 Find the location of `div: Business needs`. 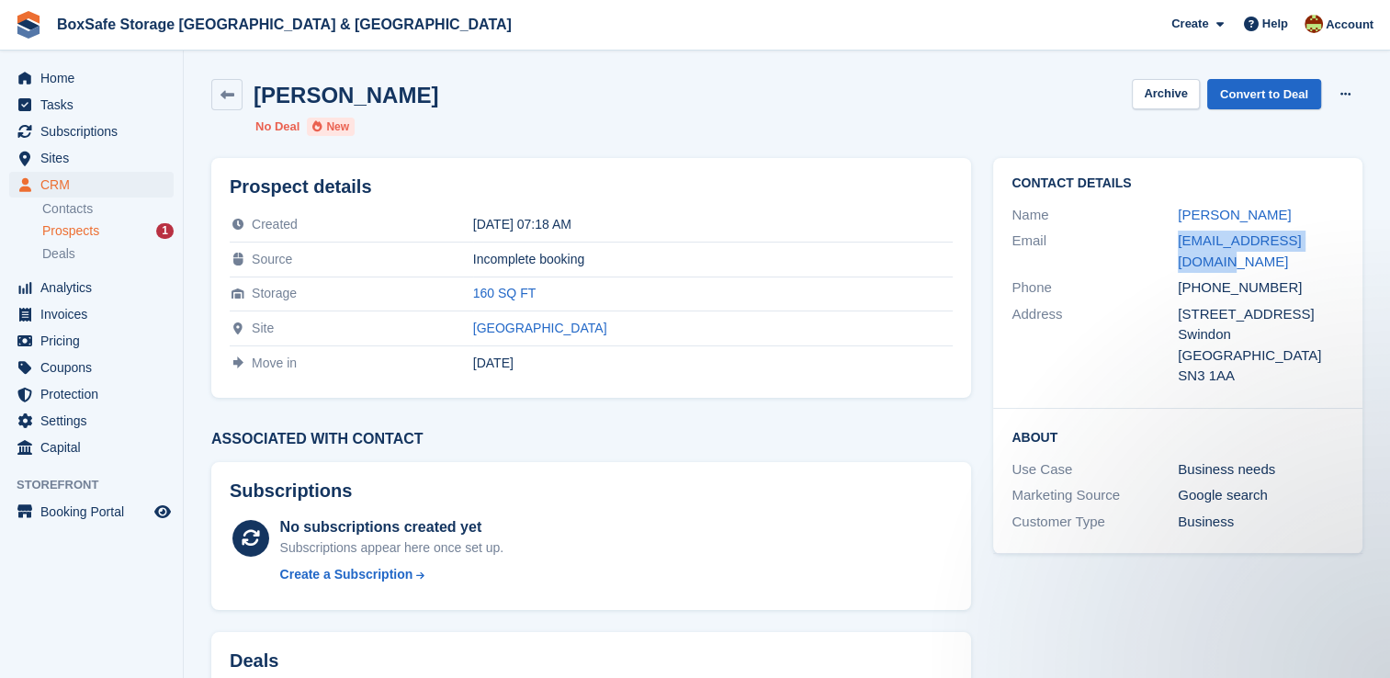

div: Business needs is located at coordinates (1260, 469).